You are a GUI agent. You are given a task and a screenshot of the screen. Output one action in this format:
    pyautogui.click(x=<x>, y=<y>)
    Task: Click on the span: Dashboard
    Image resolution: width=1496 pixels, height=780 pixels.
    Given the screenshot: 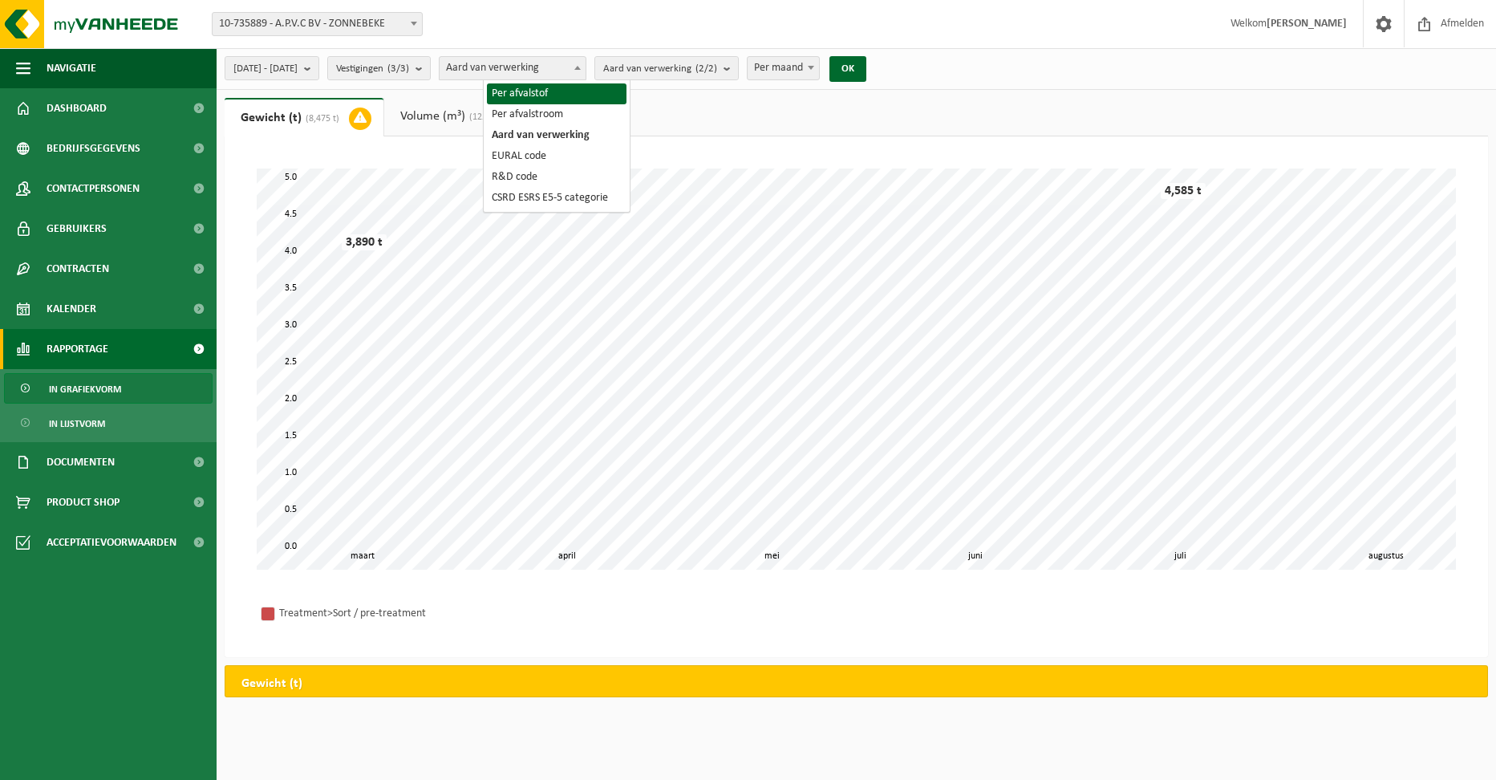 What is the action you would take?
    pyautogui.click(x=76, y=108)
    